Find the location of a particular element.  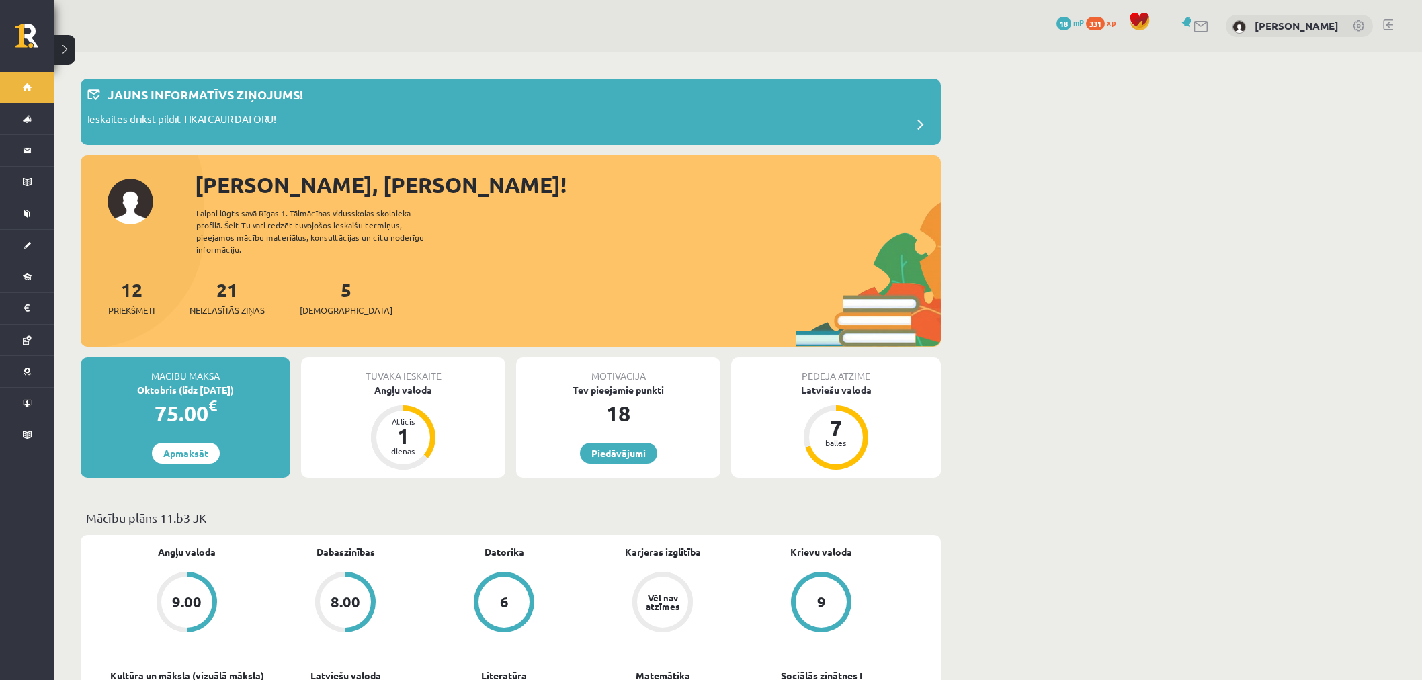

a: 331 xp is located at coordinates (1104, 22).